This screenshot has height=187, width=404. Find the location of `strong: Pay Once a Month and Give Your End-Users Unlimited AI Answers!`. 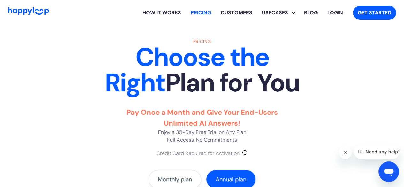

strong: Pay Once a Month and Give Your End-Users Unlimited AI Answers! is located at coordinates (202, 117).